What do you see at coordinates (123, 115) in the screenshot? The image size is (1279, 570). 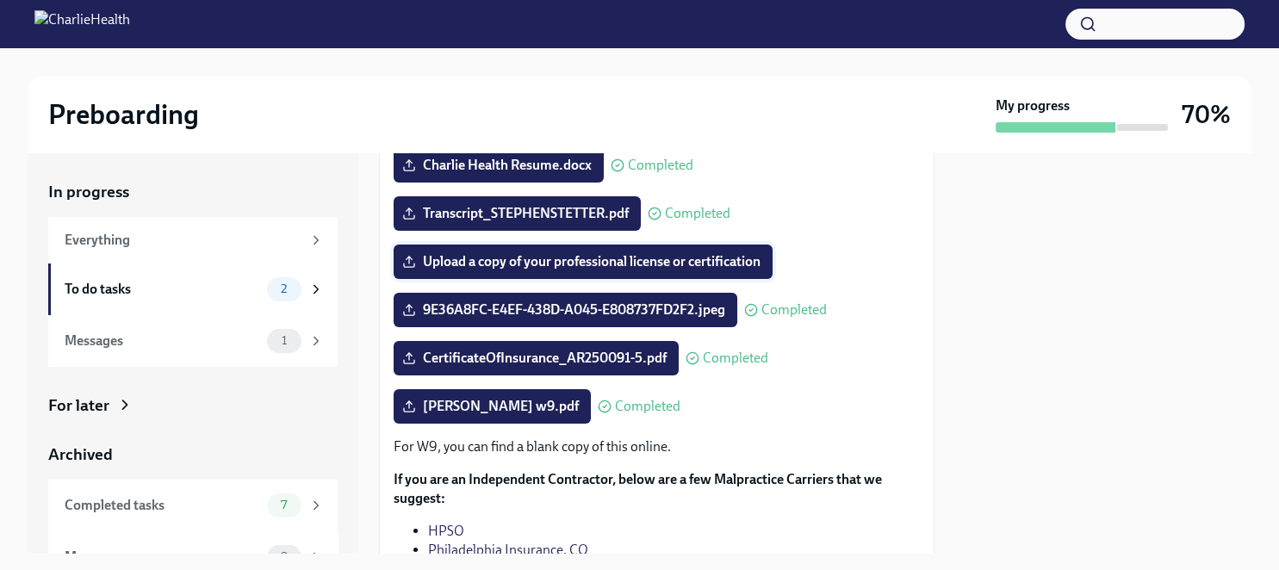 I see `h2: Preboarding` at bounding box center [123, 115].